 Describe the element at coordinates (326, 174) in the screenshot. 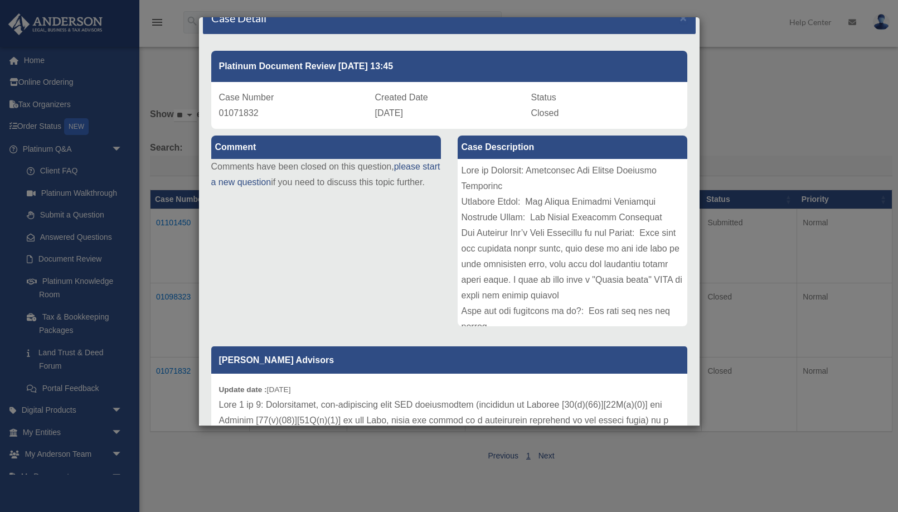

I see `p: Comments have been closed on this question, if you need to discuss this topic further.` at that location.